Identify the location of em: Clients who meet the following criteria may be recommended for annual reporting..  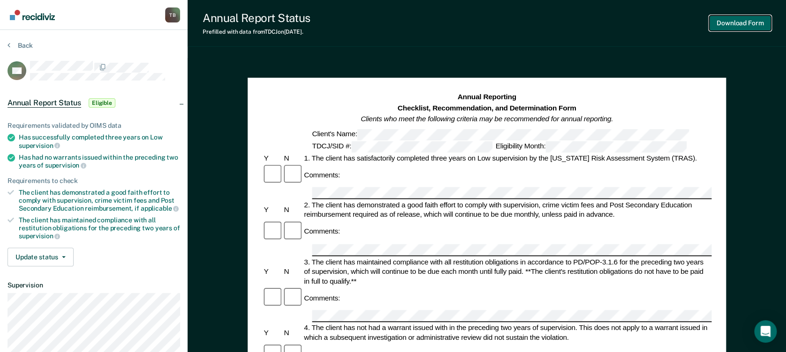
(487, 119).